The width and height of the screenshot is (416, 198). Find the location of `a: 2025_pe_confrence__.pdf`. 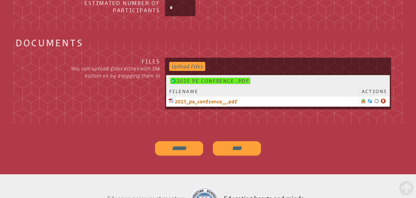

a: 2025_pe_confrence__.pdf is located at coordinates (262, 102).